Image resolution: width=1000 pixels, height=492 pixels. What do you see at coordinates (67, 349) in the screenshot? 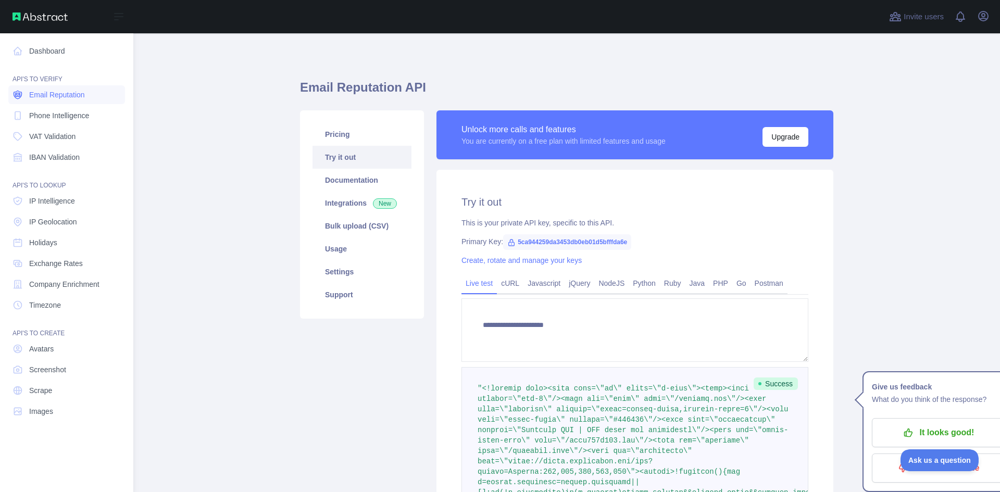
I see `a: Avatars` at bounding box center [67, 349].